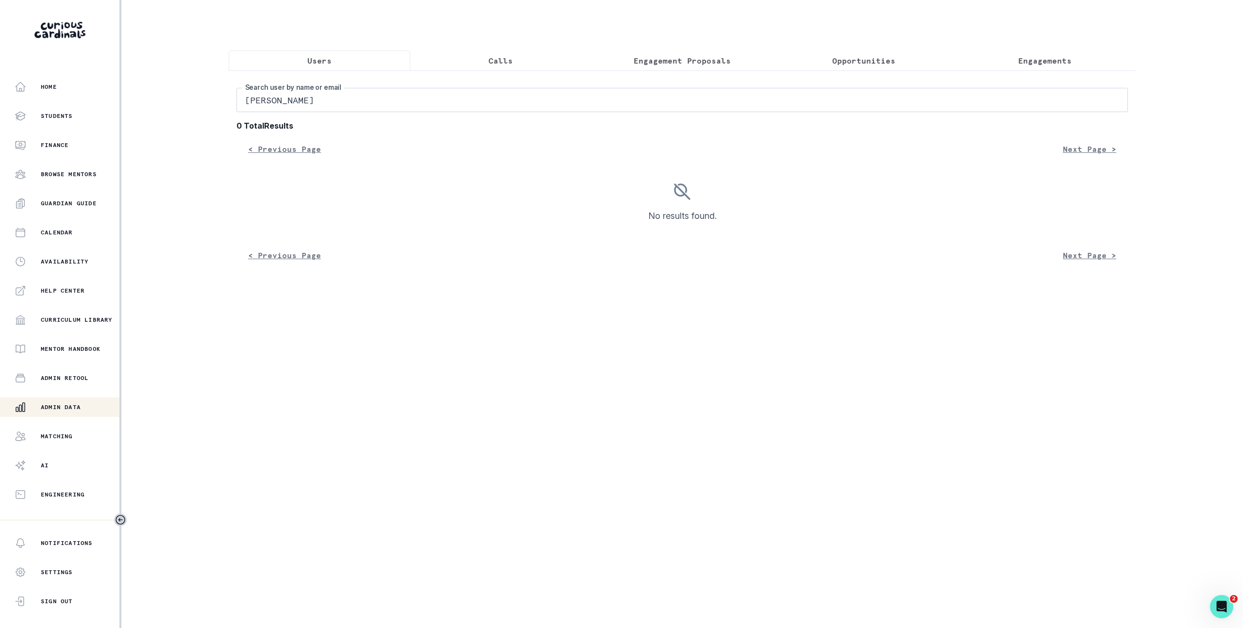 The width and height of the screenshot is (1243, 628). I want to click on b: 0 Total Results, so click(682, 126).